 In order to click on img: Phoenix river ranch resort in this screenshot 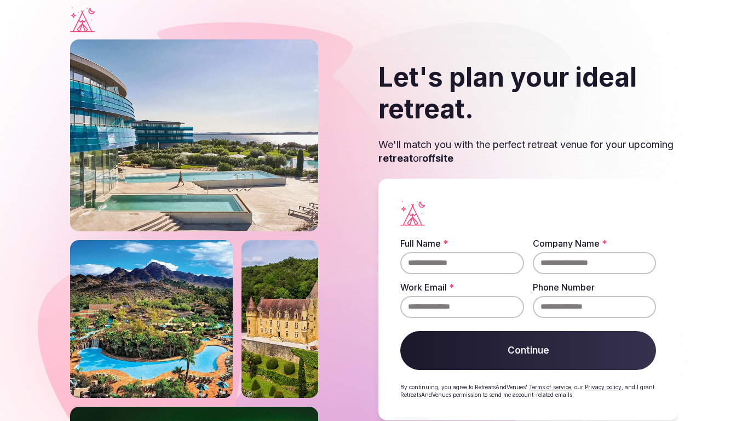, I will do `click(151, 301)`.